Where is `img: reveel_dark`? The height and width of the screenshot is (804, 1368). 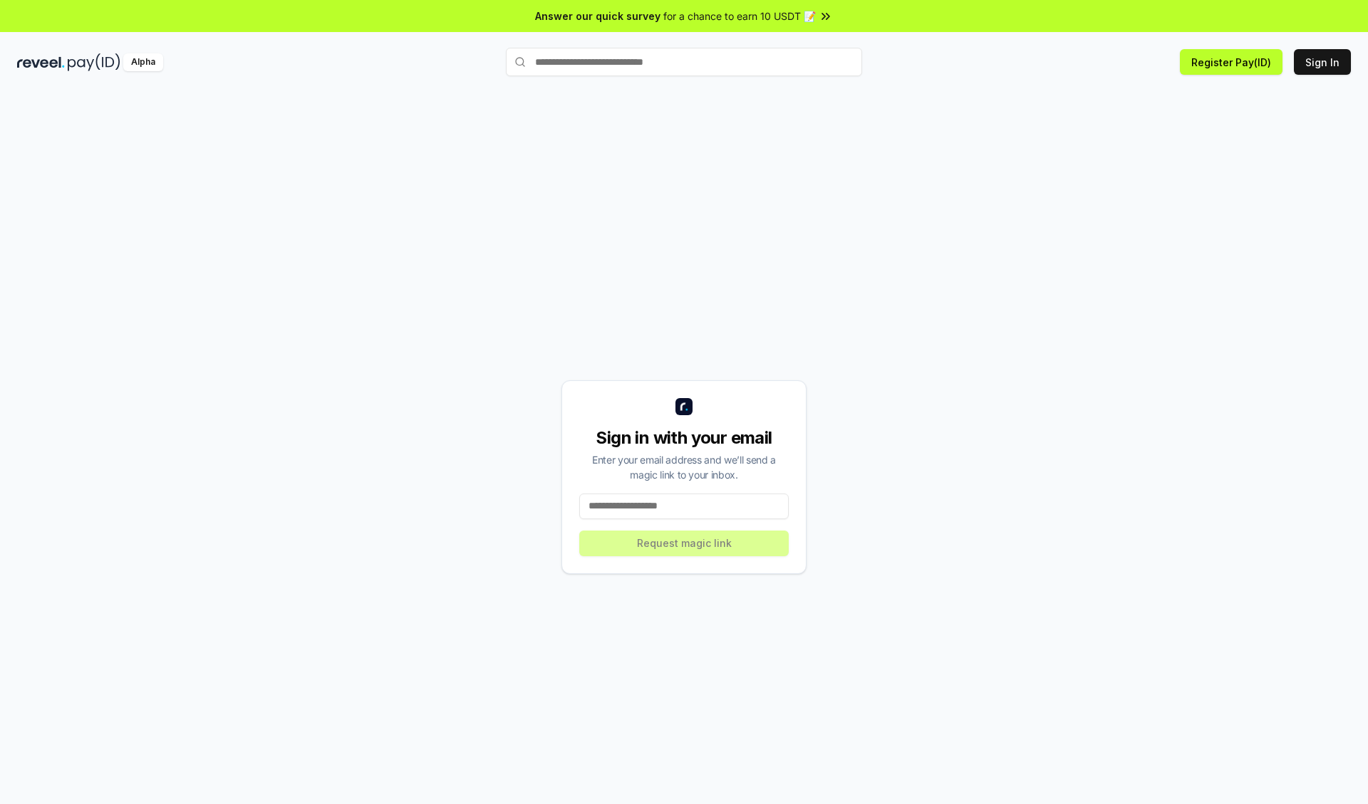 img: reveel_dark is located at coordinates (41, 62).